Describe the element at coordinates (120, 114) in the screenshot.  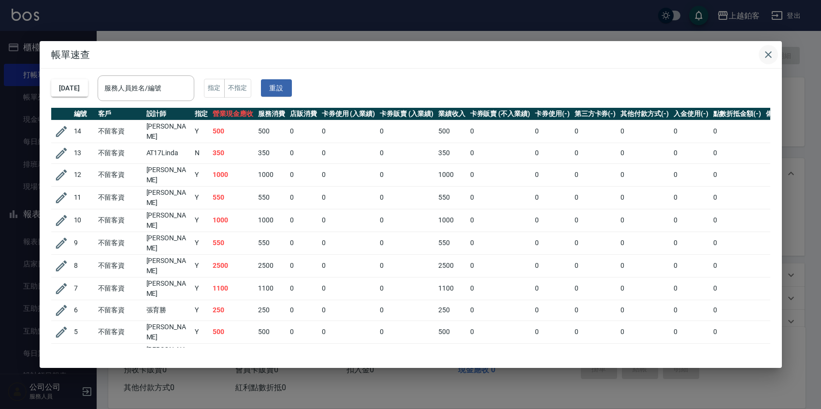
I see `th: 客戶` at that location.